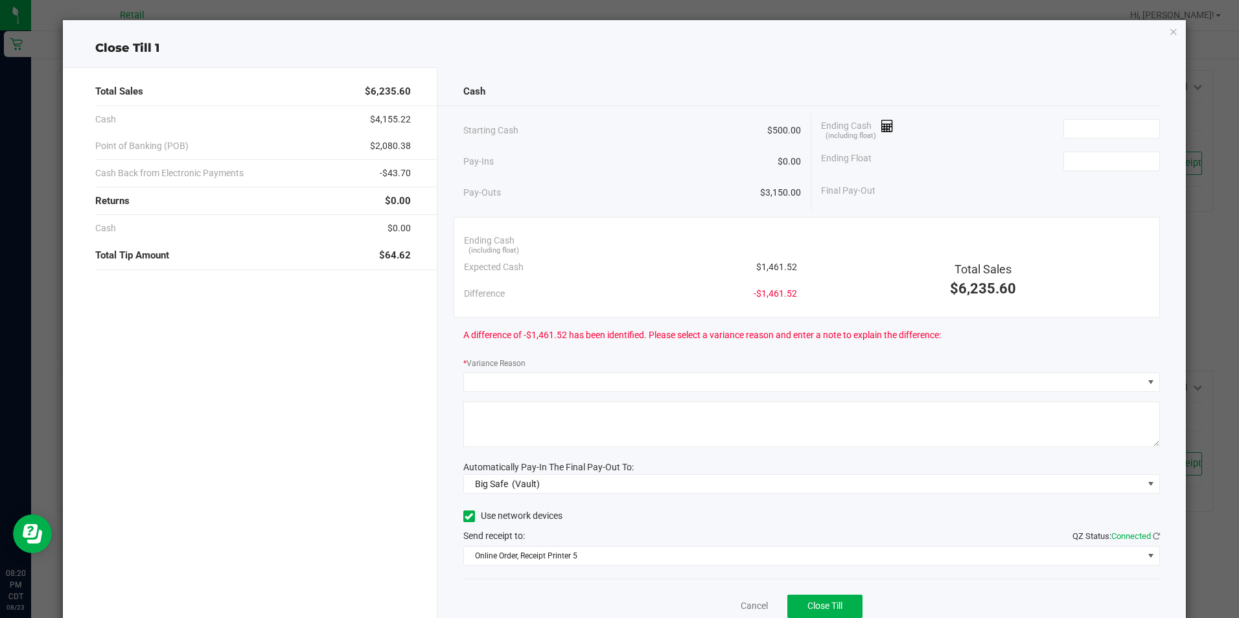 The image size is (1239, 618). What do you see at coordinates (482, 192) in the screenshot?
I see `span: Pay-Outs` at bounding box center [482, 192].